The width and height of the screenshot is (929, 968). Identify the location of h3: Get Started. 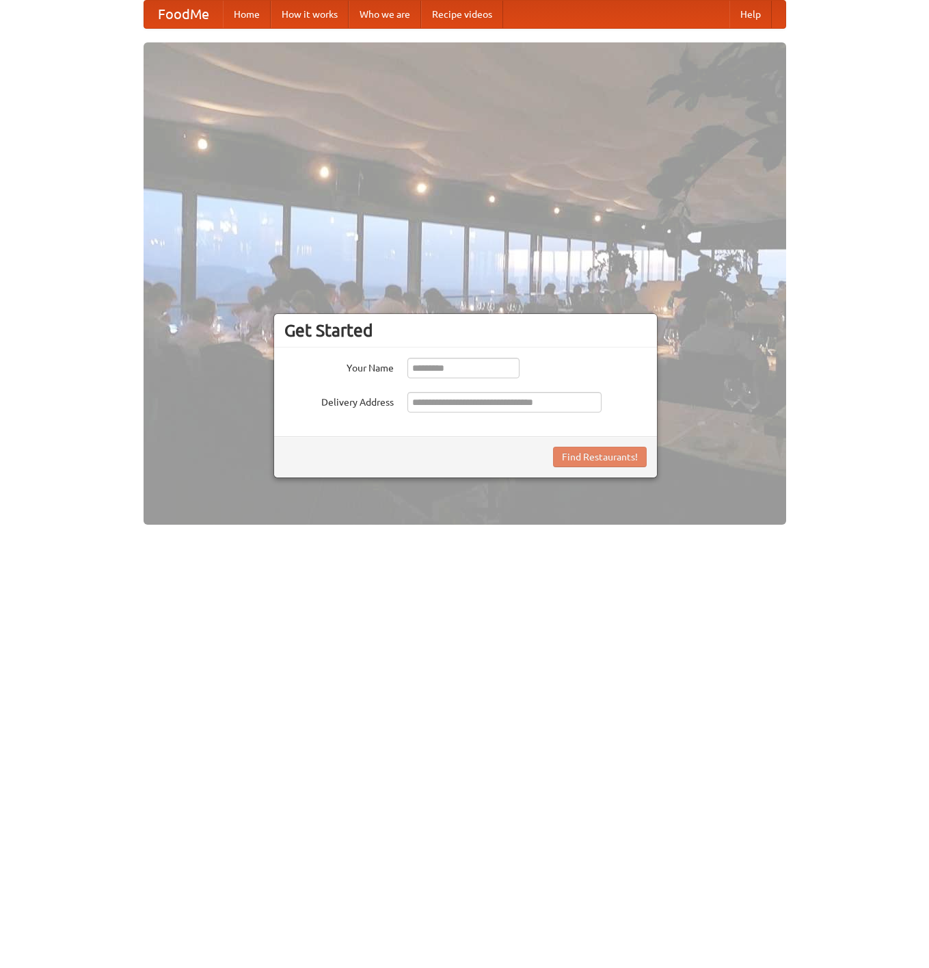
(466, 330).